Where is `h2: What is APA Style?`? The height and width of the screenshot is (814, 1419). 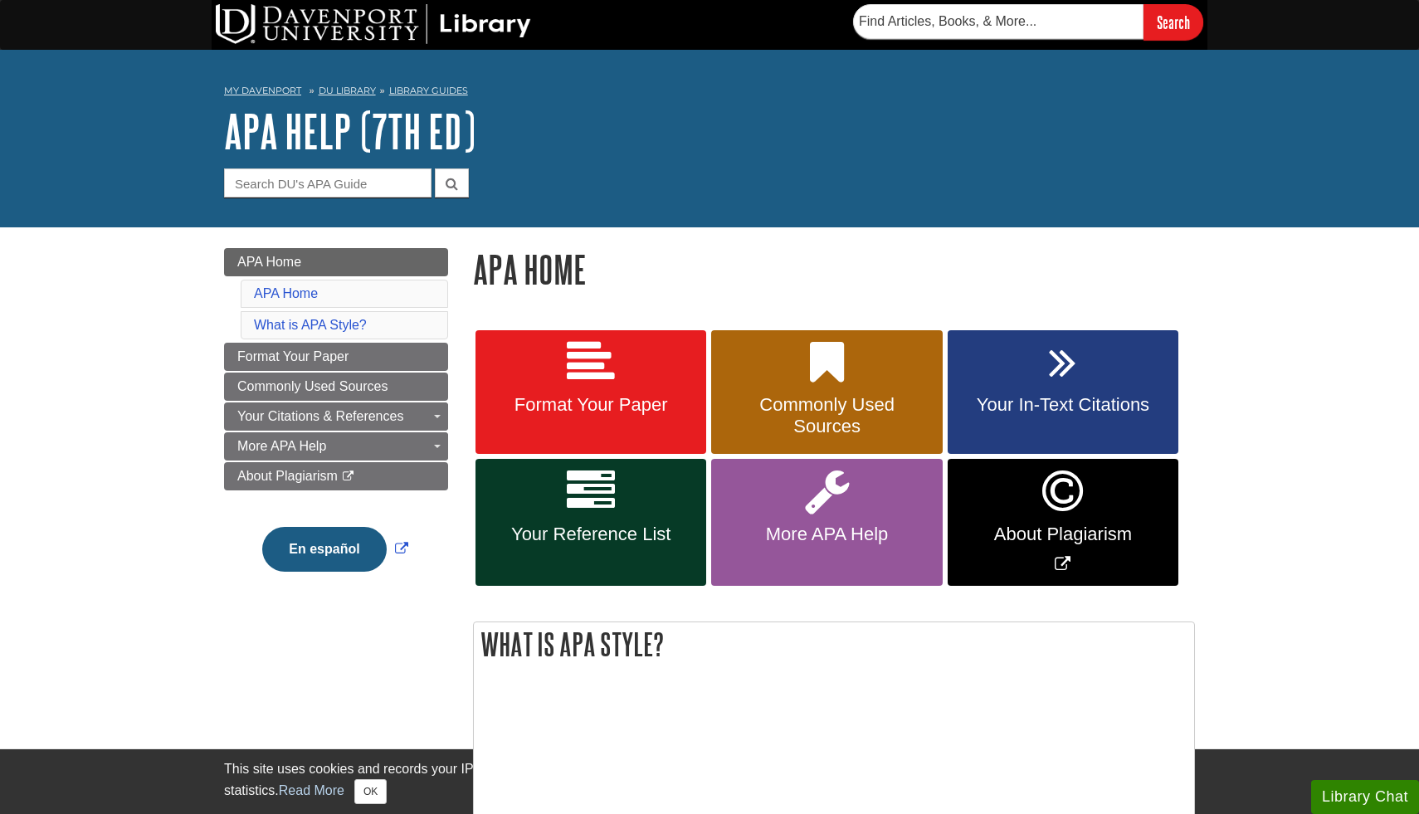
h2: What is APA Style? is located at coordinates (834, 644).